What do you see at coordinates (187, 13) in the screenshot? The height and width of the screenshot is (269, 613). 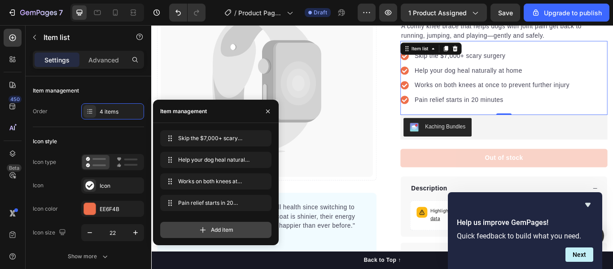 I see `div: Undo/Redo` at bounding box center [187, 13].